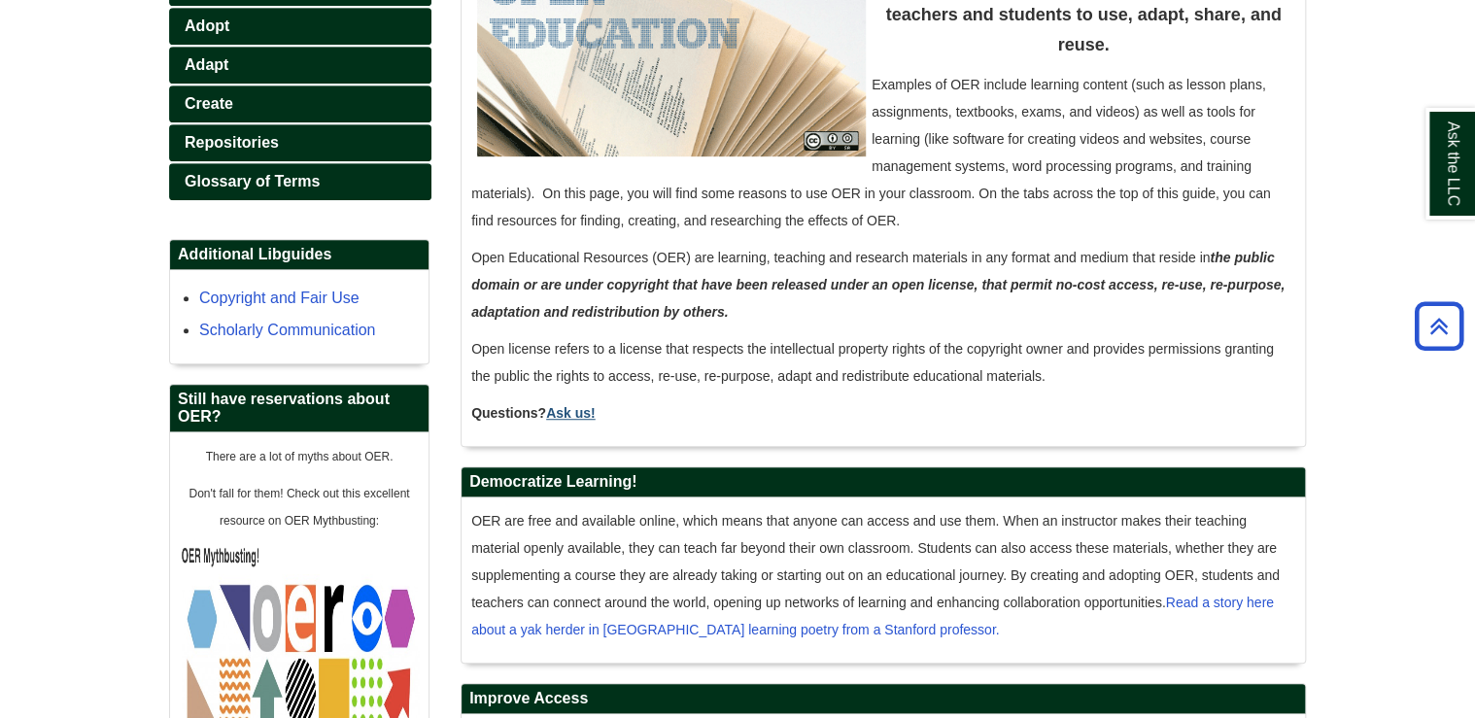 The image size is (1475, 718). Describe the element at coordinates (299, 255) in the screenshot. I see `h2: Additional Libguides` at that location.